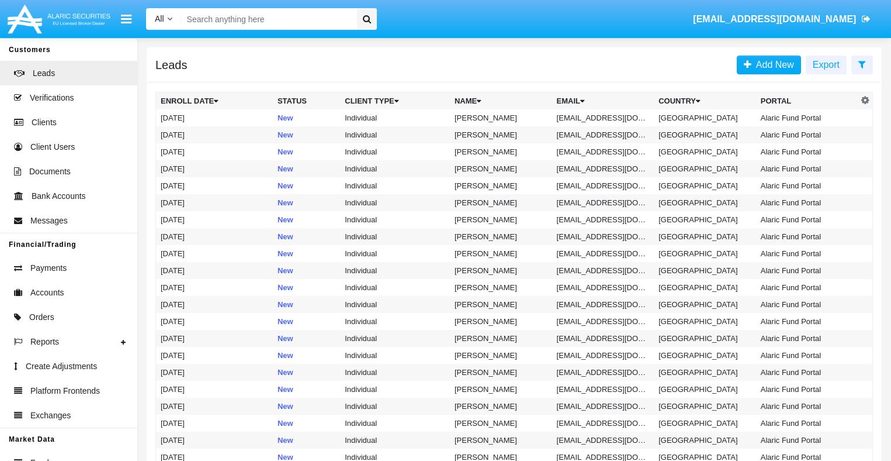  I want to click on h5: Leads, so click(171, 65).